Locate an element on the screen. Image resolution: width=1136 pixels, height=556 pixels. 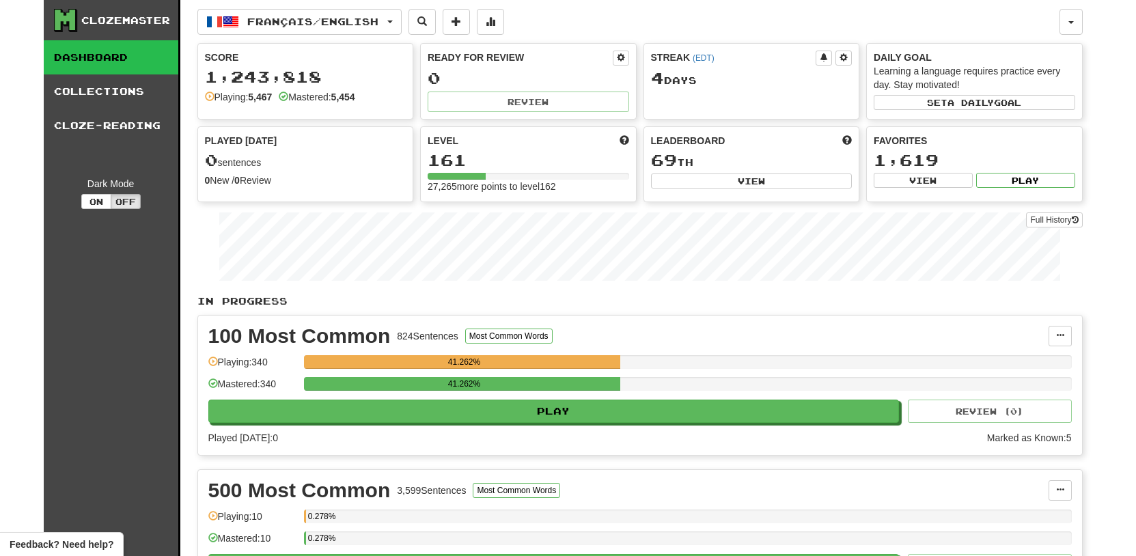
div: Dark Mode is located at coordinates (111, 184).